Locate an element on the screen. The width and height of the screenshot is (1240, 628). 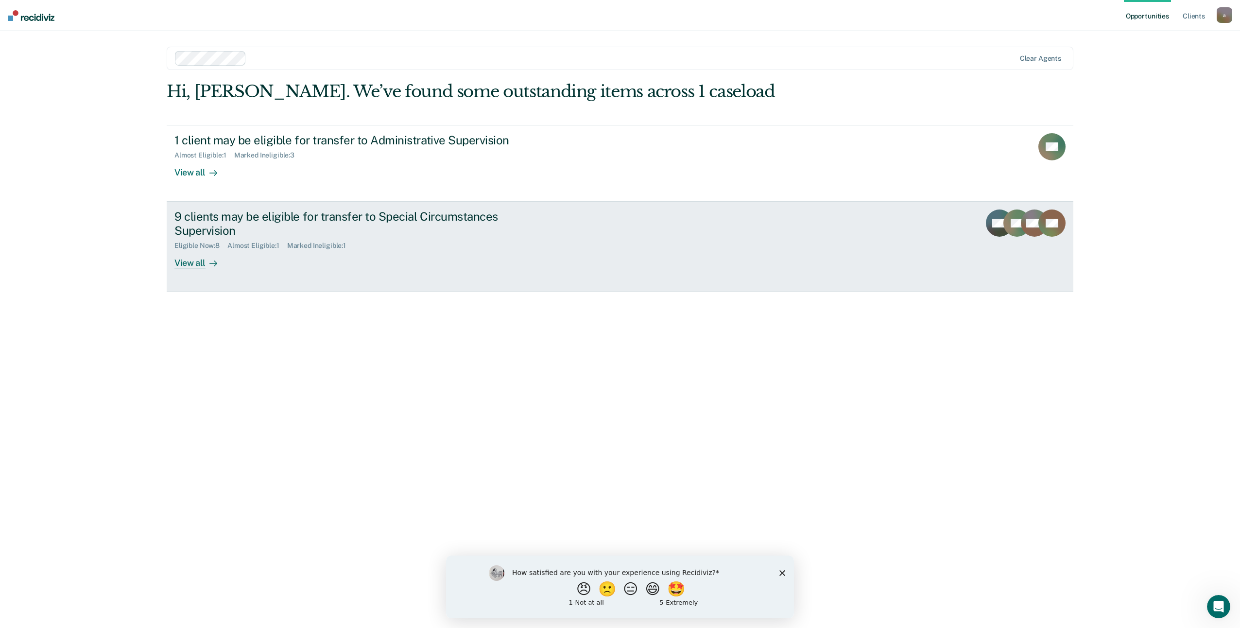
div: 1 - Not at all is located at coordinates (112, 47).